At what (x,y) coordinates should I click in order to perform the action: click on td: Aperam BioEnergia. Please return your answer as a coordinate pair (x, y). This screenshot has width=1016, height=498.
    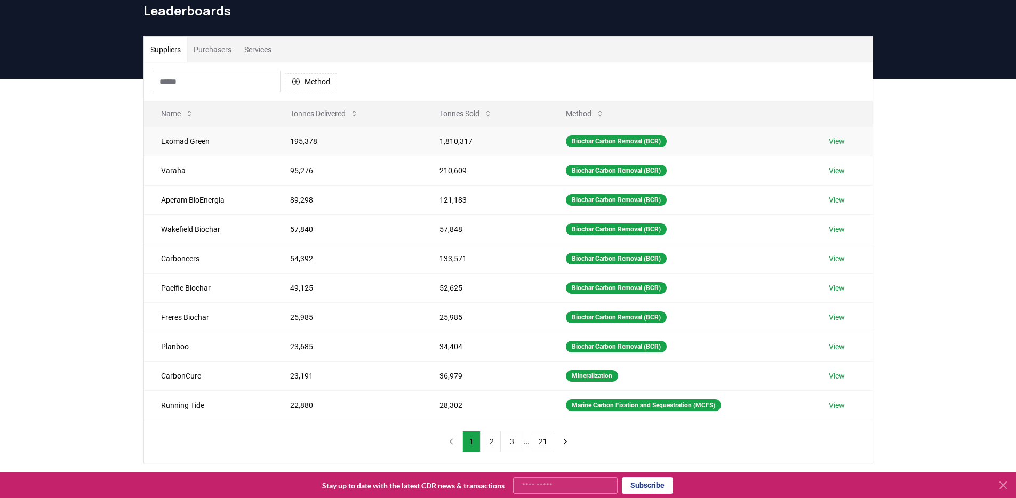
    Looking at the image, I should click on (209, 199).